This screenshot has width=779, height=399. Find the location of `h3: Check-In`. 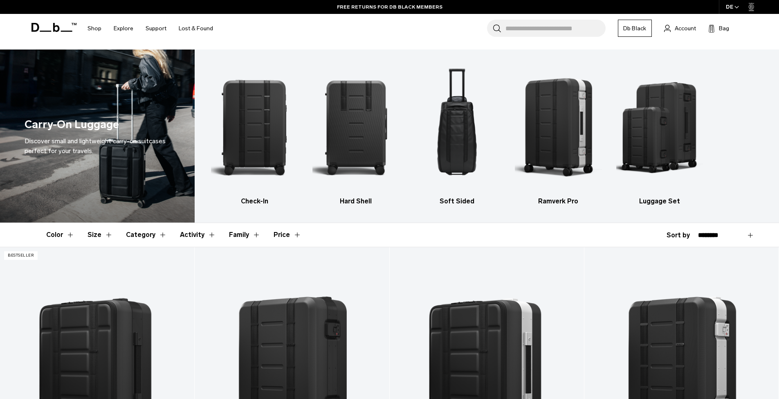

h3: Check-In is located at coordinates (254, 201).